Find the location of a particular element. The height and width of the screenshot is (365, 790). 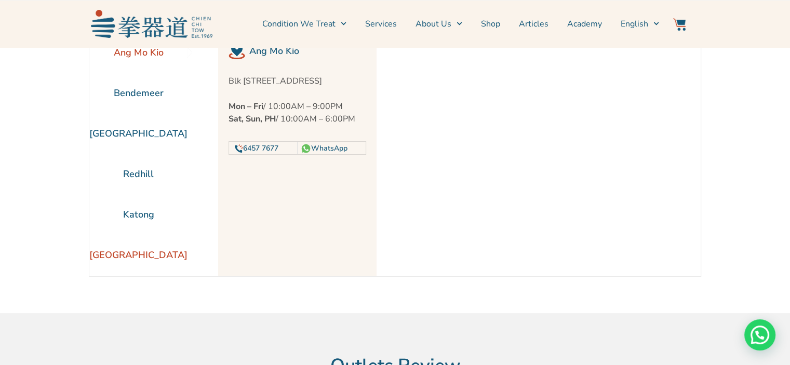

nav: Menu is located at coordinates (439, 24).